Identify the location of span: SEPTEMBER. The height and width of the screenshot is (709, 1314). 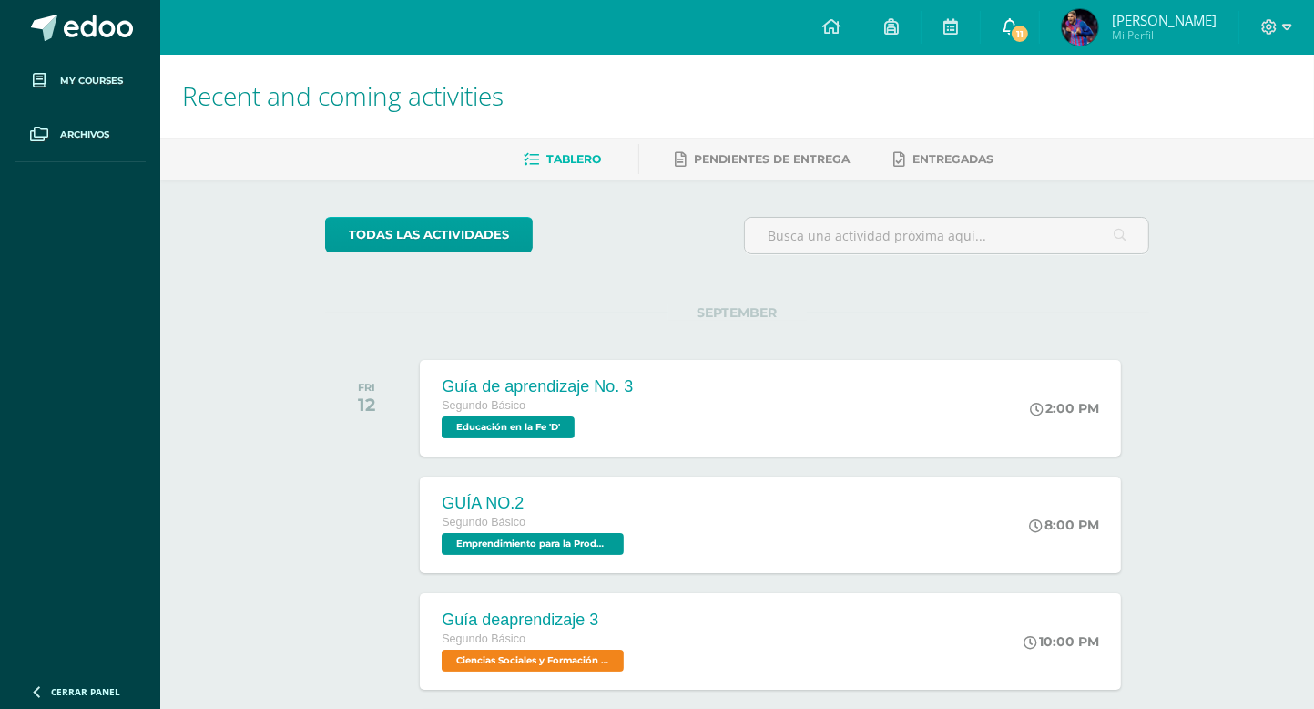
(738, 312).